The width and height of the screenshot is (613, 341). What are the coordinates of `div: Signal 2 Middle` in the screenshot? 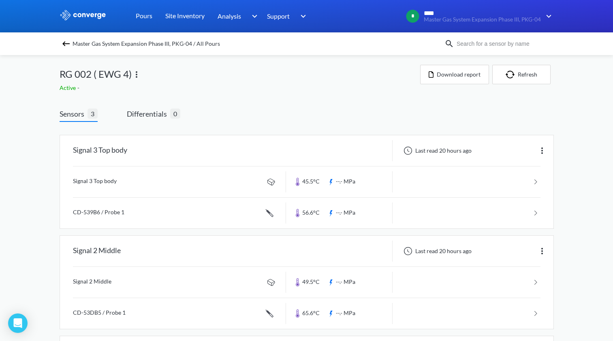 It's located at (97, 251).